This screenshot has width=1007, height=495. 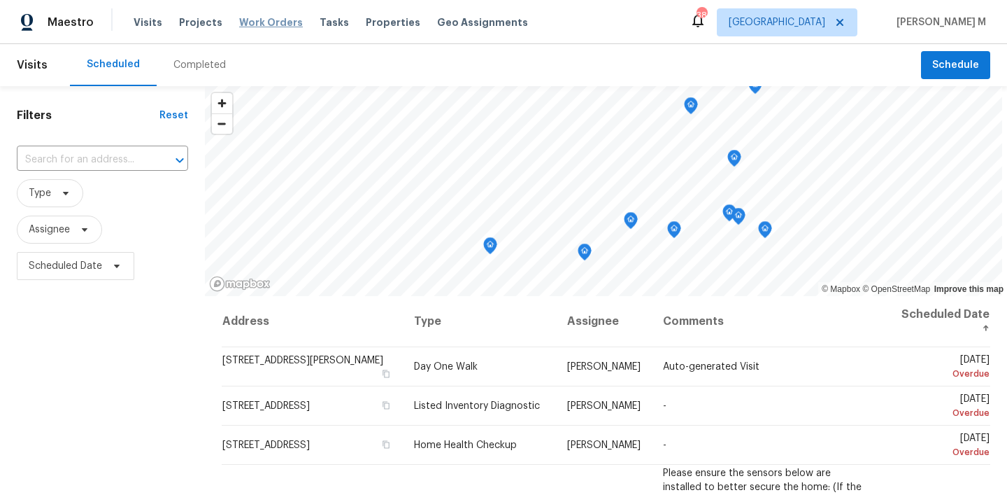 What do you see at coordinates (222, 103) in the screenshot?
I see `span: Zoom in` at bounding box center [222, 103].